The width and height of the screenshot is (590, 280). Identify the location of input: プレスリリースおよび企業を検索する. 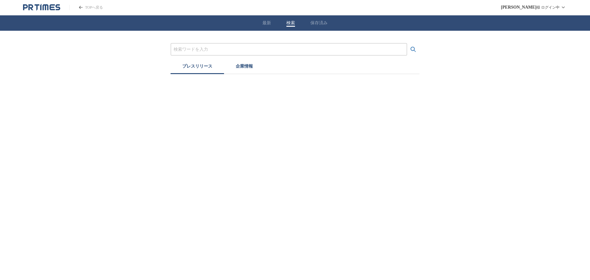
(289, 49).